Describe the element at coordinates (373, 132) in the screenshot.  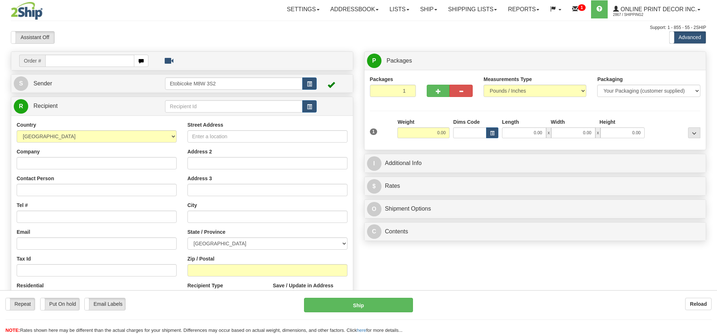
I see `span: 1` at that location.